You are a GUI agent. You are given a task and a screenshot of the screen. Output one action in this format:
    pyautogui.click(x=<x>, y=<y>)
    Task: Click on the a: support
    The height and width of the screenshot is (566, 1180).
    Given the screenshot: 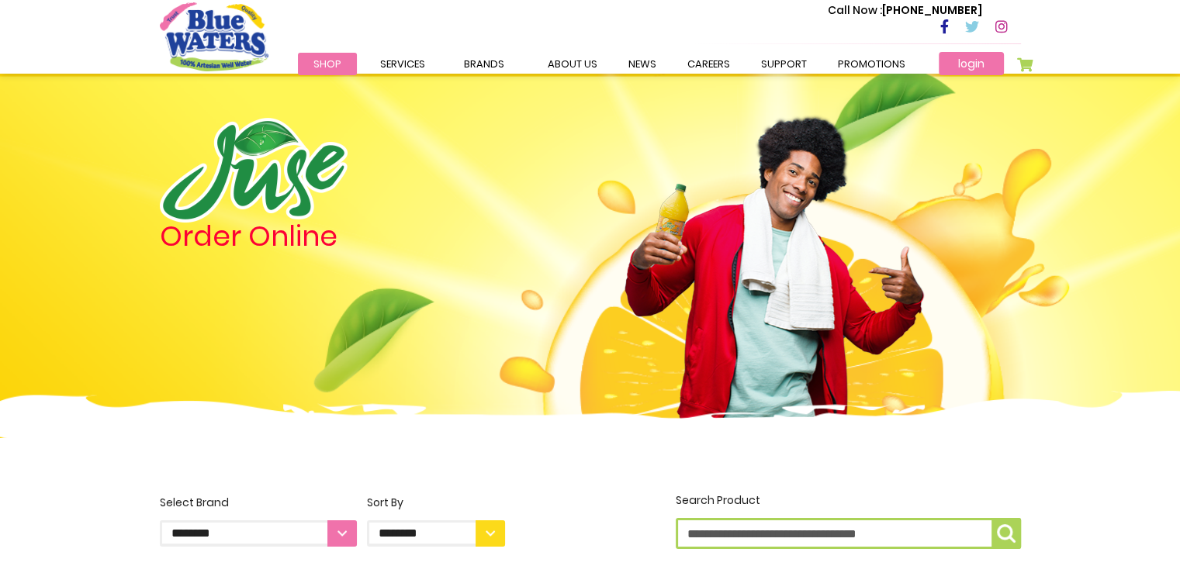 What is the action you would take?
    pyautogui.click(x=784, y=64)
    